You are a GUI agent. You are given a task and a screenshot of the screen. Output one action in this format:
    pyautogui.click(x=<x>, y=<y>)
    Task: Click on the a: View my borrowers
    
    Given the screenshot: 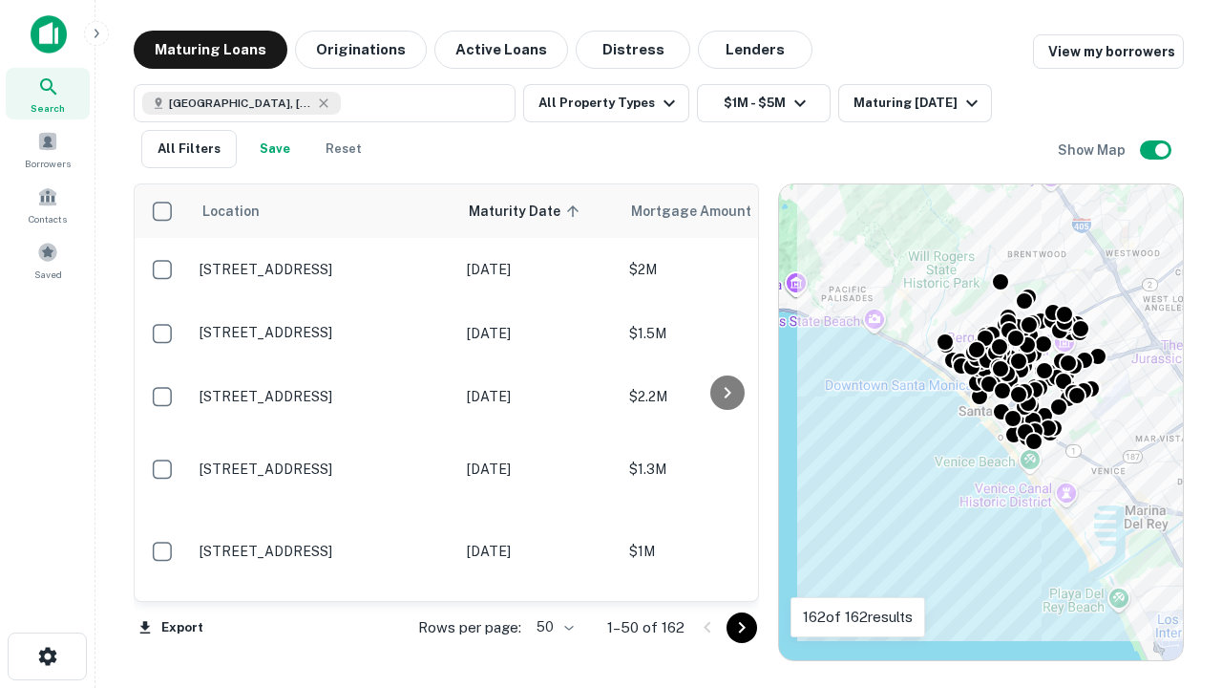 What is the action you would take?
    pyautogui.click(x=1109, y=52)
    